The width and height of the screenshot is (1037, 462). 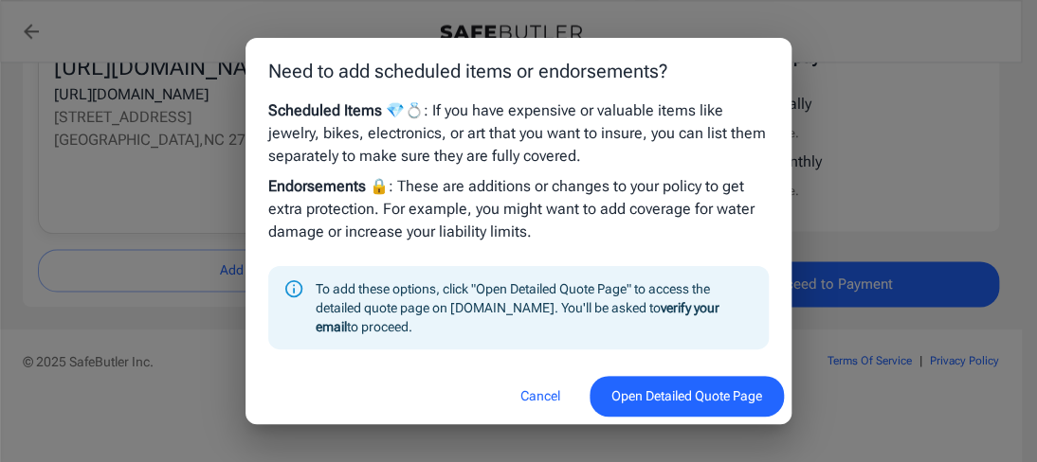 What do you see at coordinates (518, 209) in the screenshot?
I see `p: : These are additions or changes to your policy to get extra protection. For example, you might w...` at bounding box center [518, 209].